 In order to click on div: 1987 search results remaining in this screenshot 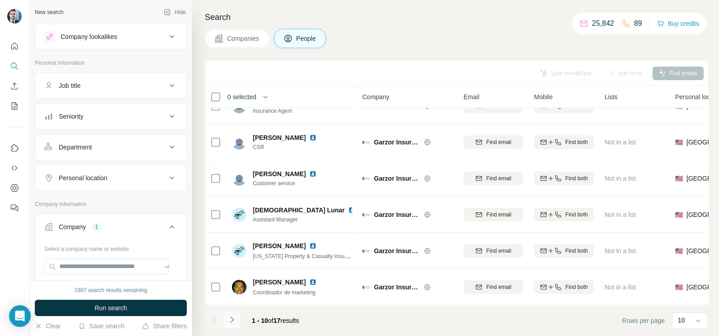, I will do `click(111, 290)`.